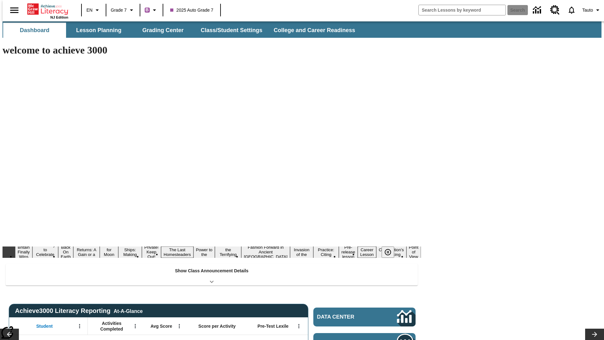 Image resolution: width=604 pixels, height=340 pixels. What do you see at coordinates (192, 10) in the screenshot?
I see `span: 2025 Auto Grade 7` at bounding box center [192, 10].